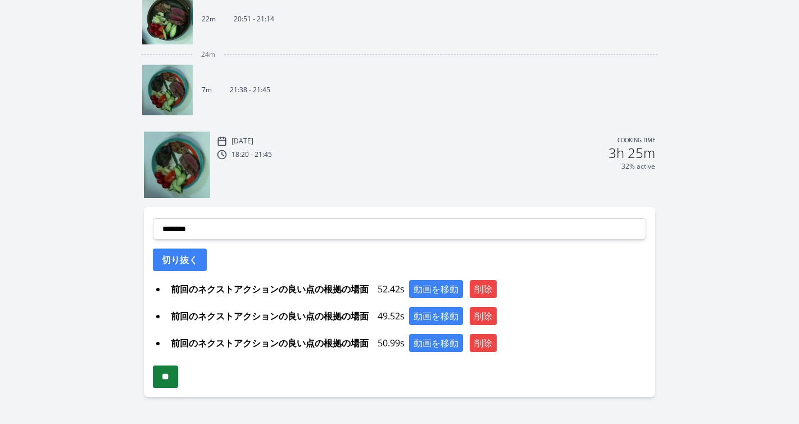 This screenshot has width=799, height=424. What do you see at coordinates (252, 155) in the screenshot?
I see `p: 18:20 - 21:45` at bounding box center [252, 155].